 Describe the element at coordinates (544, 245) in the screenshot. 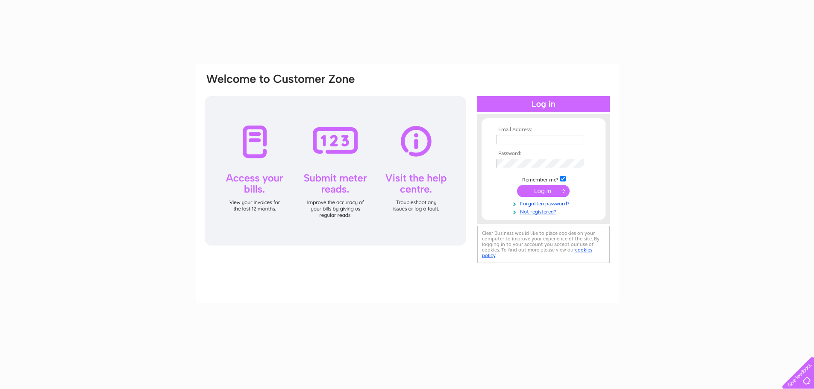

I see `div: Clear Business would like to place cookies on your computer to improve your experience of the sit...` at that location.